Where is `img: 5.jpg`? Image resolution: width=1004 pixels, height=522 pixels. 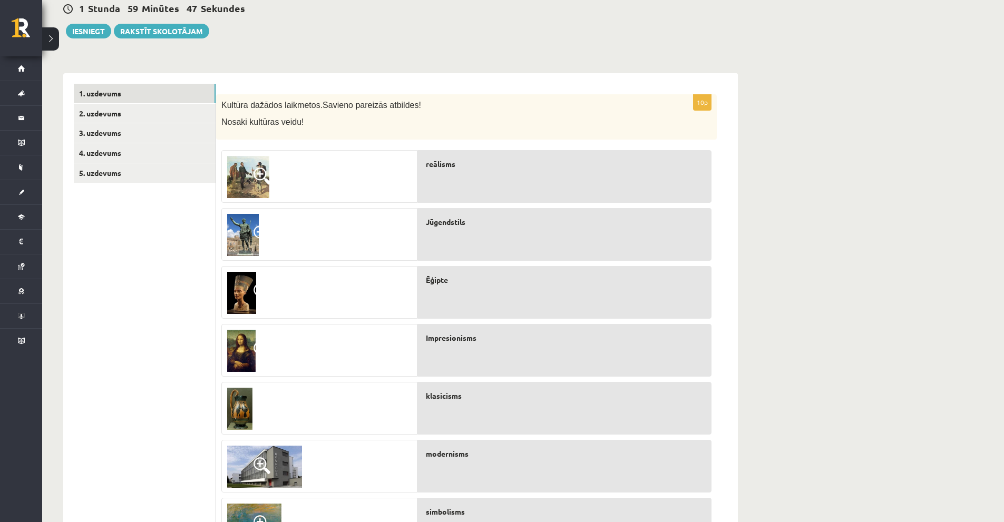 img: 5.jpg is located at coordinates (243, 235).